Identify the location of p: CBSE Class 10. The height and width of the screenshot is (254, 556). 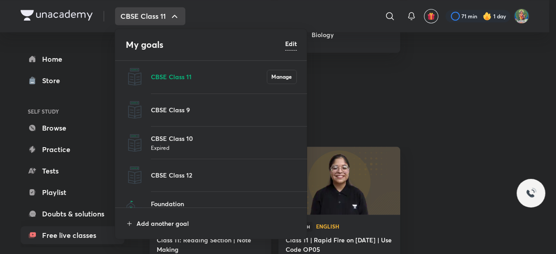
(224, 138).